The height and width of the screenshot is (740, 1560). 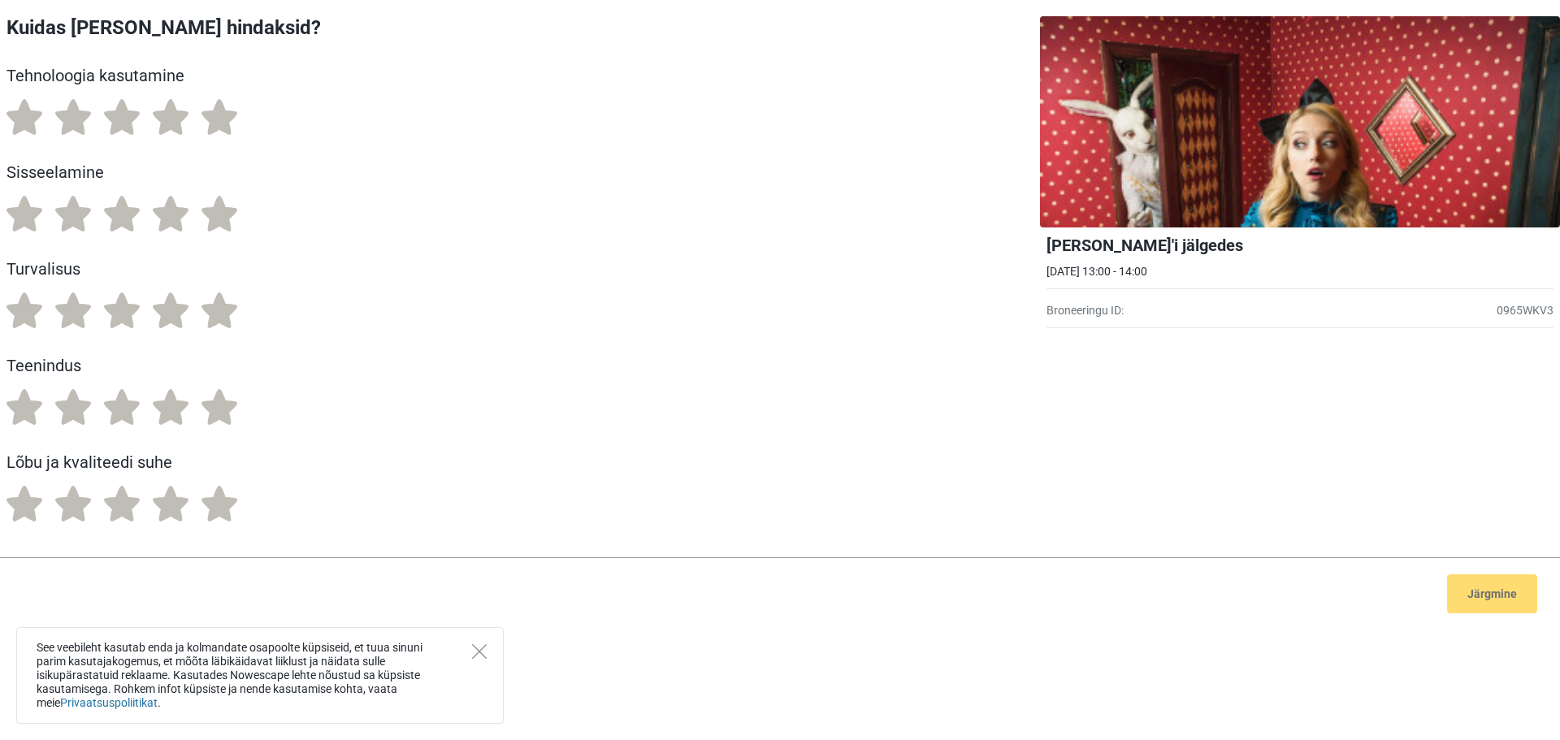 What do you see at coordinates (44, 366) in the screenshot?
I see `span: Teenindus` at bounding box center [44, 366].